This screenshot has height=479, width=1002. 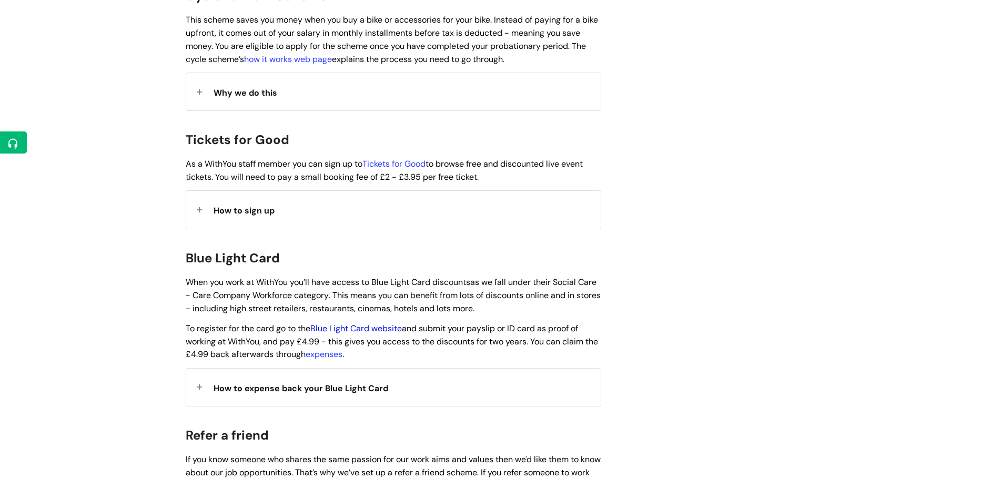 I want to click on span: To register for the card go to the and submit your payslip or ID card as proof of working at With..., so click(x=392, y=341).